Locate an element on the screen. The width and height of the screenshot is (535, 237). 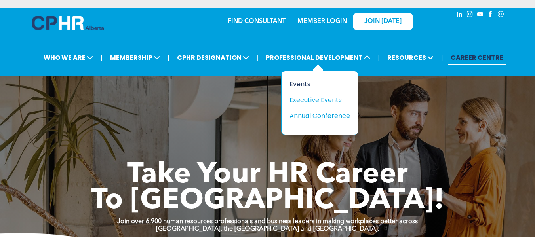
a: Social network is located at coordinates (501, 15).